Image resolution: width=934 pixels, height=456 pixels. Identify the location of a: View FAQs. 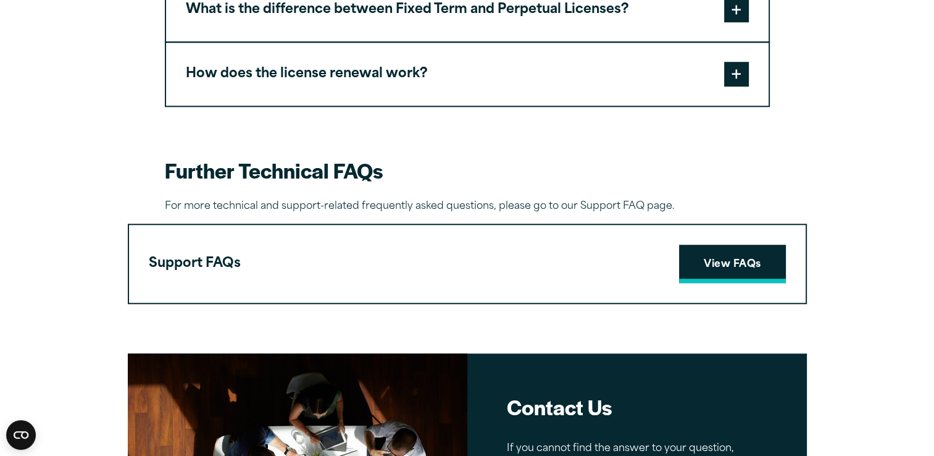
(732, 264).